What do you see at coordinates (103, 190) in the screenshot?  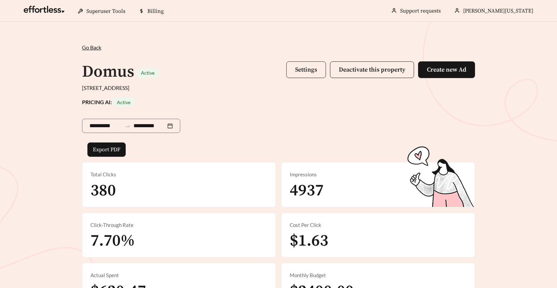 I see `span: 380` at bounding box center [103, 190].